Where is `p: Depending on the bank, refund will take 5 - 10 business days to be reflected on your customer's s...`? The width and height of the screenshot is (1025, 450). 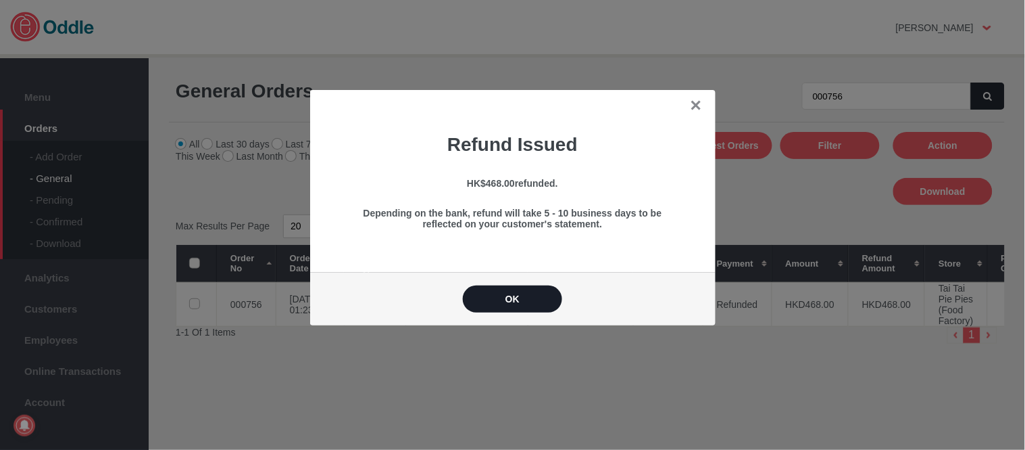 p: Depending on the bank, refund will take 5 - 10 business days to be reflected on your customer's s... is located at coordinates (513, 218).